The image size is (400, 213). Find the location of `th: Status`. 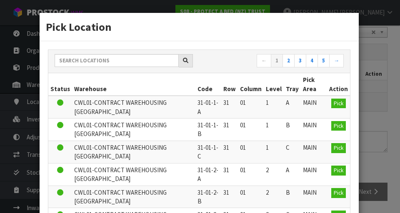

th: Status is located at coordinates (60, 85).